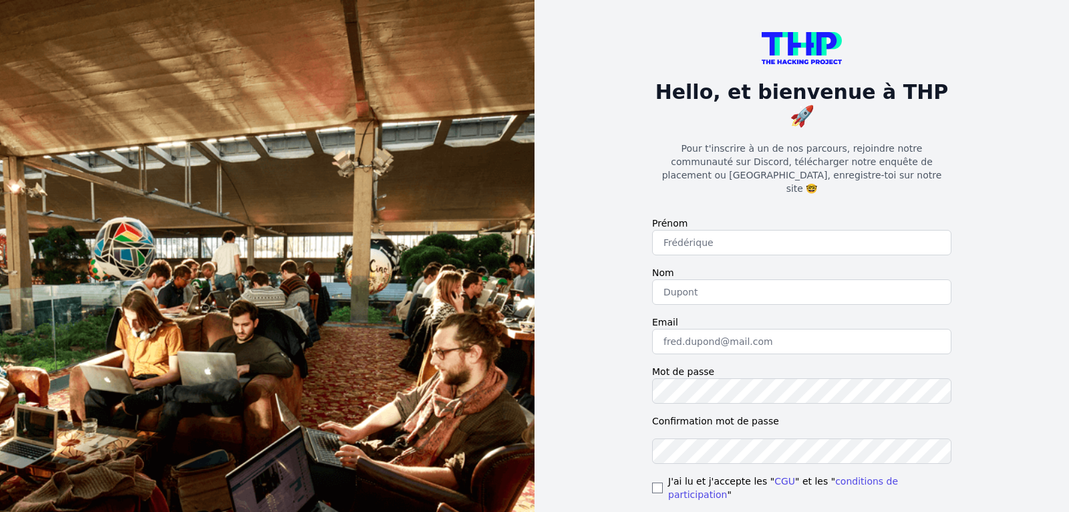 This screenshot has width=1069, height=512. I want to click on p: Pour t'inscrire à un de nos parcours, rejoindre notre communauté sur Discord, télécharger notre e..., so click(802, 168).